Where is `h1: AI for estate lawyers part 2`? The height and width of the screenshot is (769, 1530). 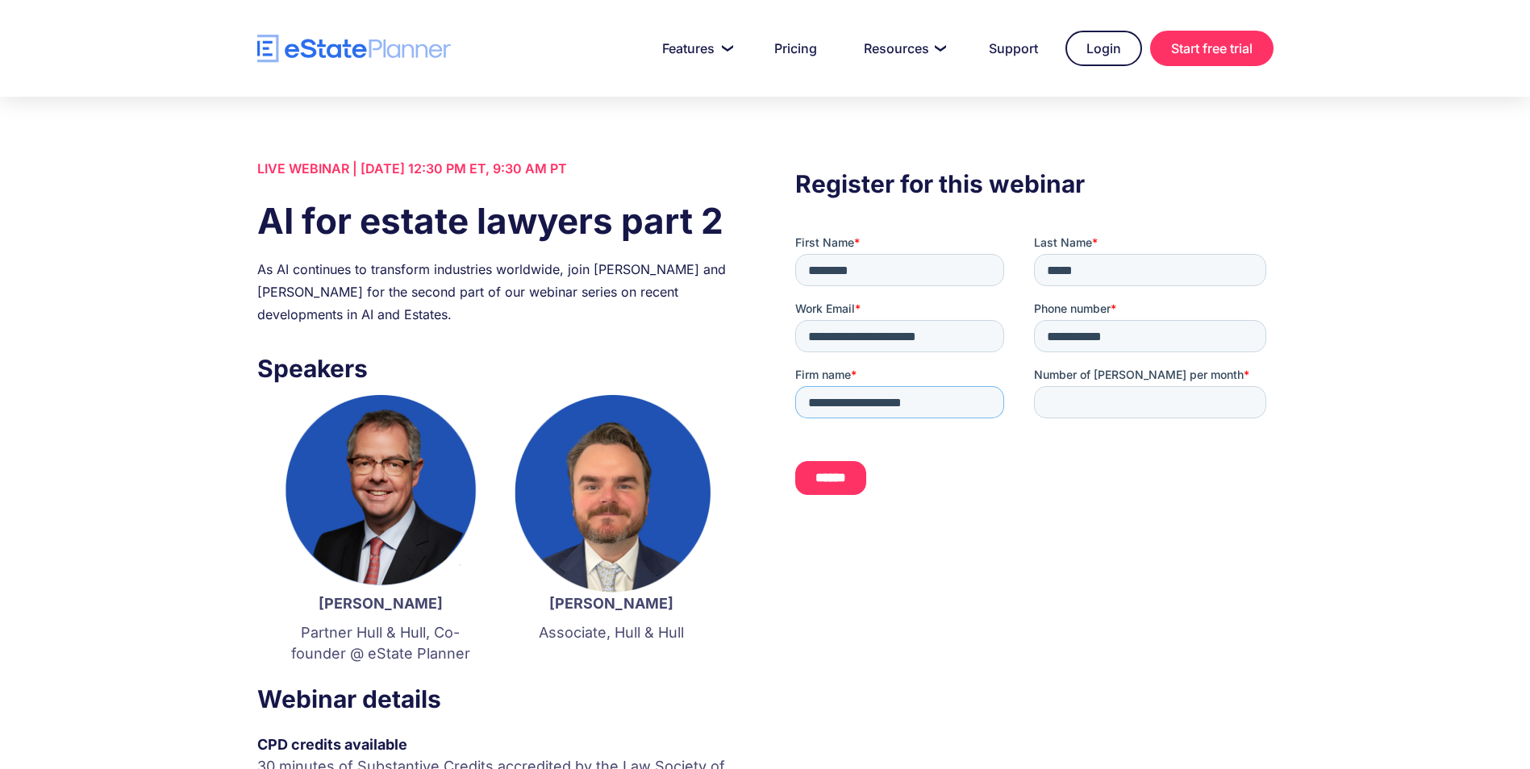 h1: AI for estate lawyers part 2 is located at coordinates (496, 221).